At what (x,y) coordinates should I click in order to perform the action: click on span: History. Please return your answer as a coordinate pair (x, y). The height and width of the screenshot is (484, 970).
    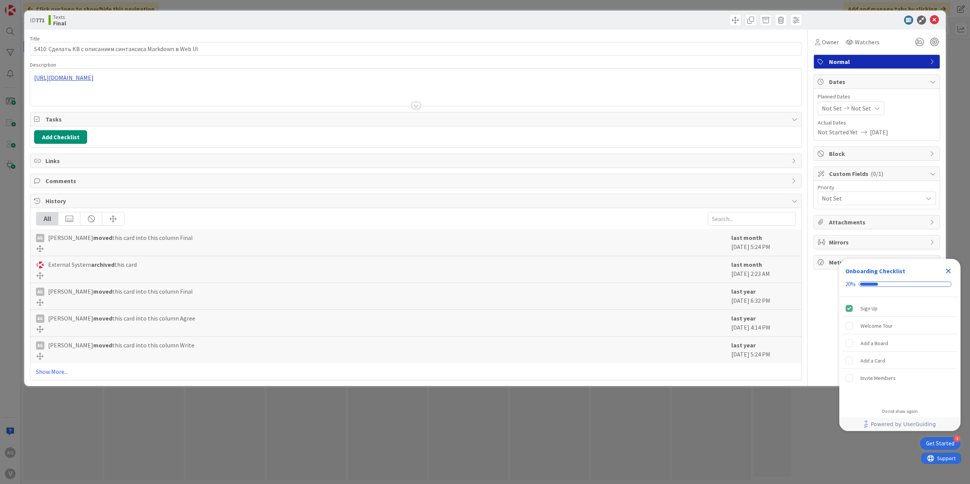
    Looking at the image, I should click on (416, 201).